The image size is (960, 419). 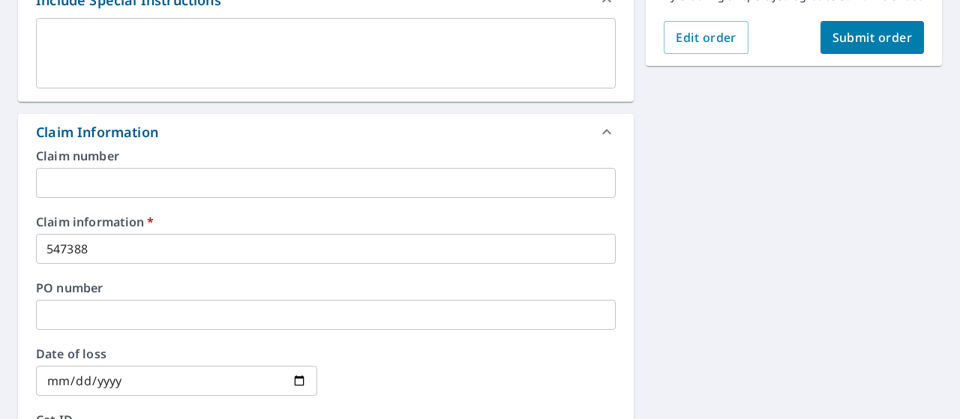 I want to click on label: Claim number, so click(x=326, y=156).